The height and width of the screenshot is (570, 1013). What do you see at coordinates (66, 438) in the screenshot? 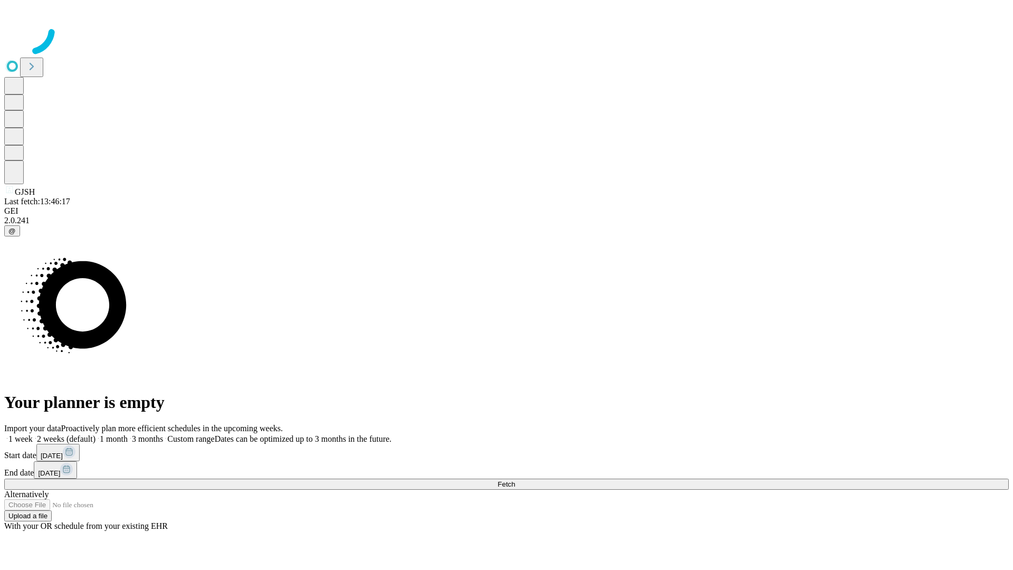
I see `span: 2 weeks (default)` at bounding box center [66, 438].